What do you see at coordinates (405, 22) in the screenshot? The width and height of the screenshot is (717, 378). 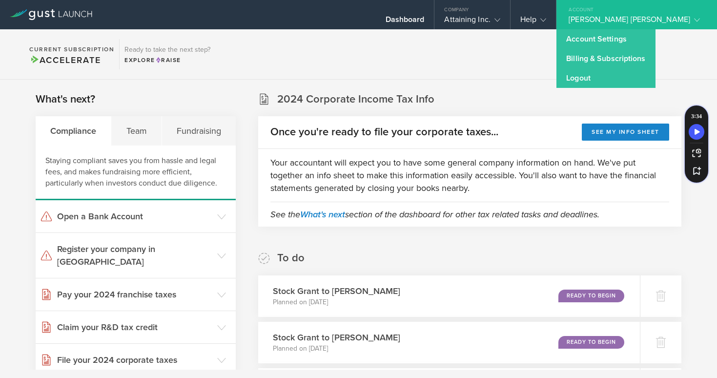 I see `div: Dashboard` at bounding box center [405, 22].